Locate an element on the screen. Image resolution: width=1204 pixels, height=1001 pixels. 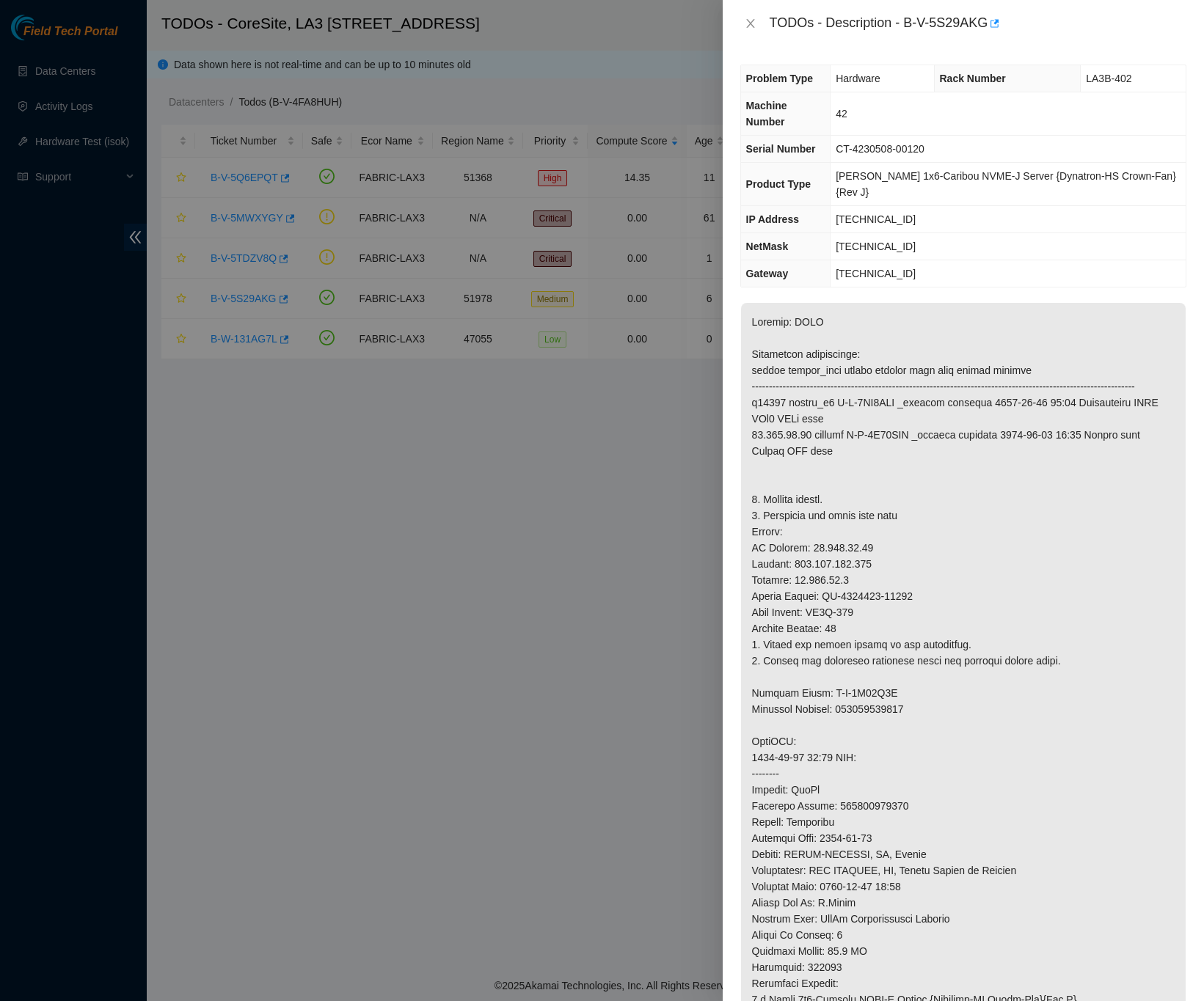
span: Problem Type is located at coordinates (780, 79).